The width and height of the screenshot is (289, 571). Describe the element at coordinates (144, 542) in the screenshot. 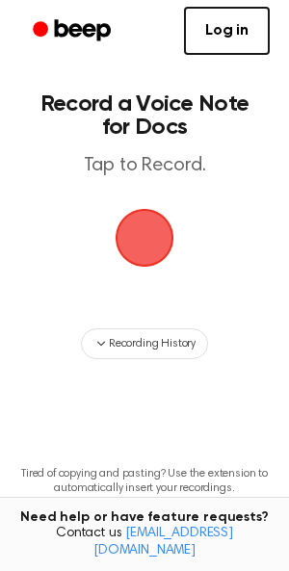

I see `span: Contact us` at that location.